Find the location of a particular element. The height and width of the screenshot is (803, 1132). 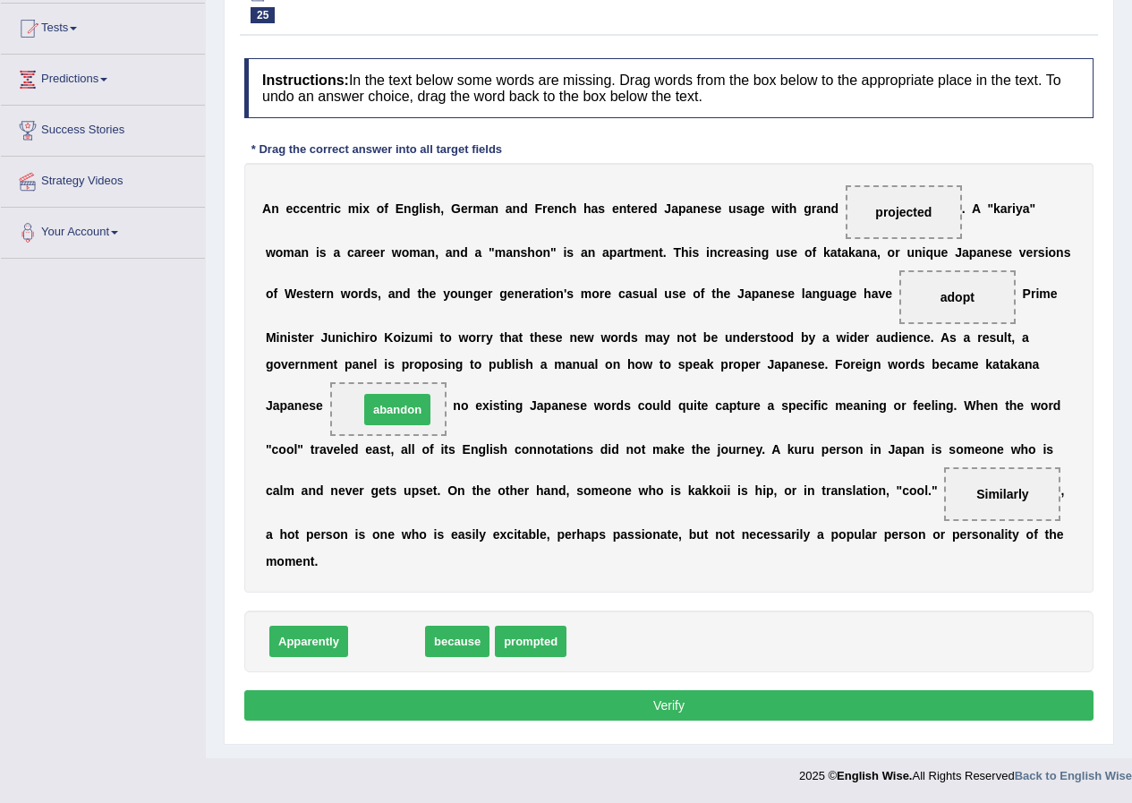

b: f is located at coordinates (275, 294).